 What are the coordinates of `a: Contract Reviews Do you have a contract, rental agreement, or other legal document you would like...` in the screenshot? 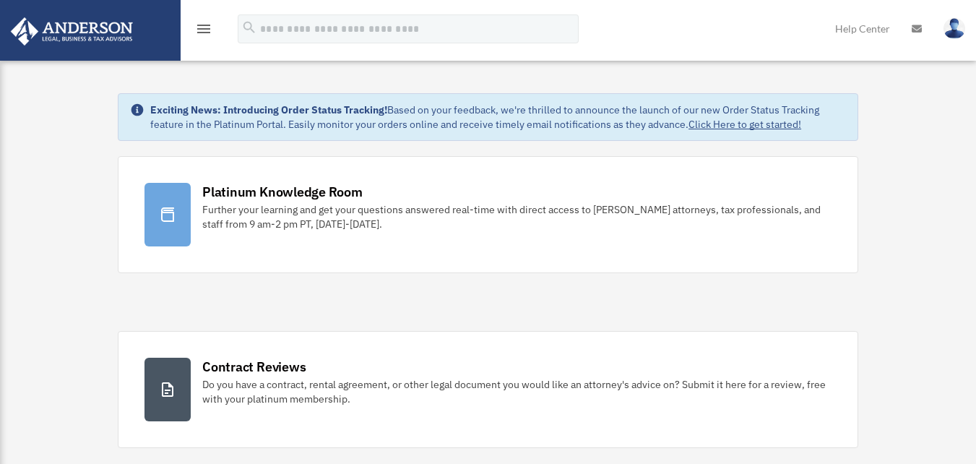 It's located at (488, 389).